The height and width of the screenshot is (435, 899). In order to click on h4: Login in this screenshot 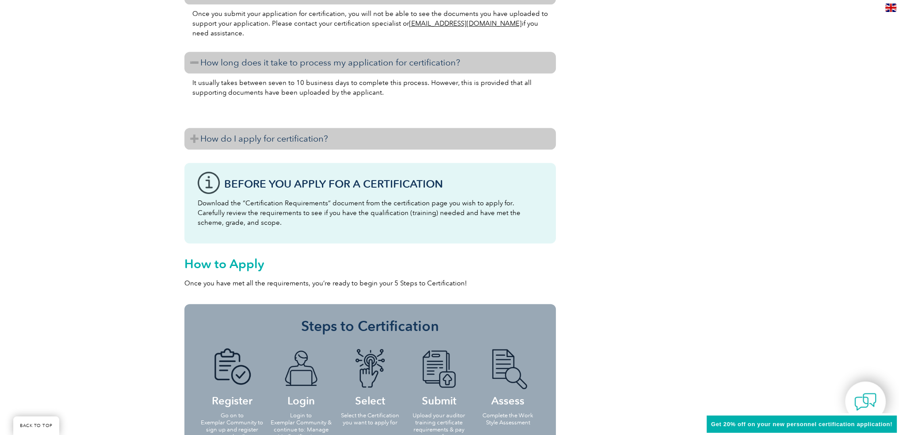, I will do `click(301, 376)`.